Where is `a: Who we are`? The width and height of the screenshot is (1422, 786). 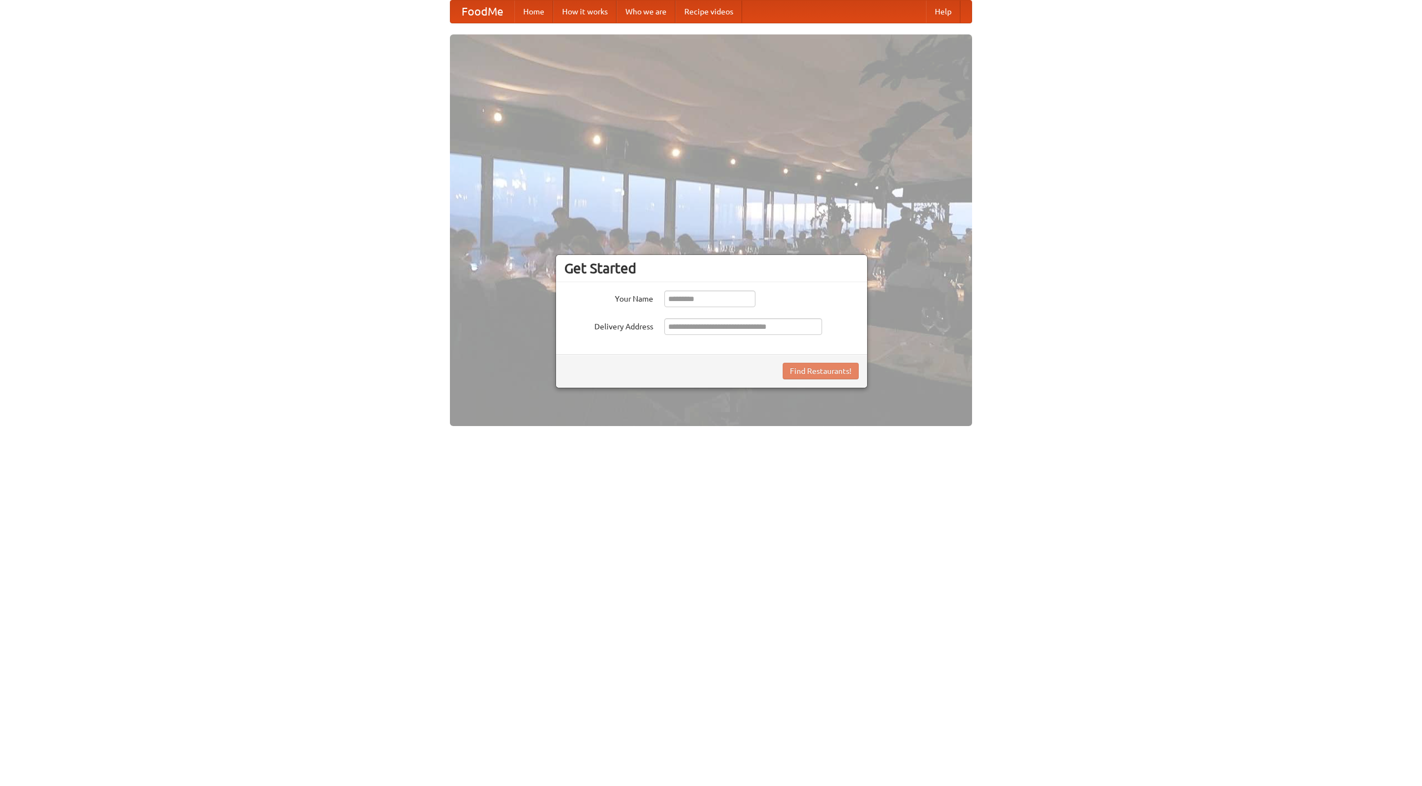
a: Who we are is located at coordinates (646, 12).